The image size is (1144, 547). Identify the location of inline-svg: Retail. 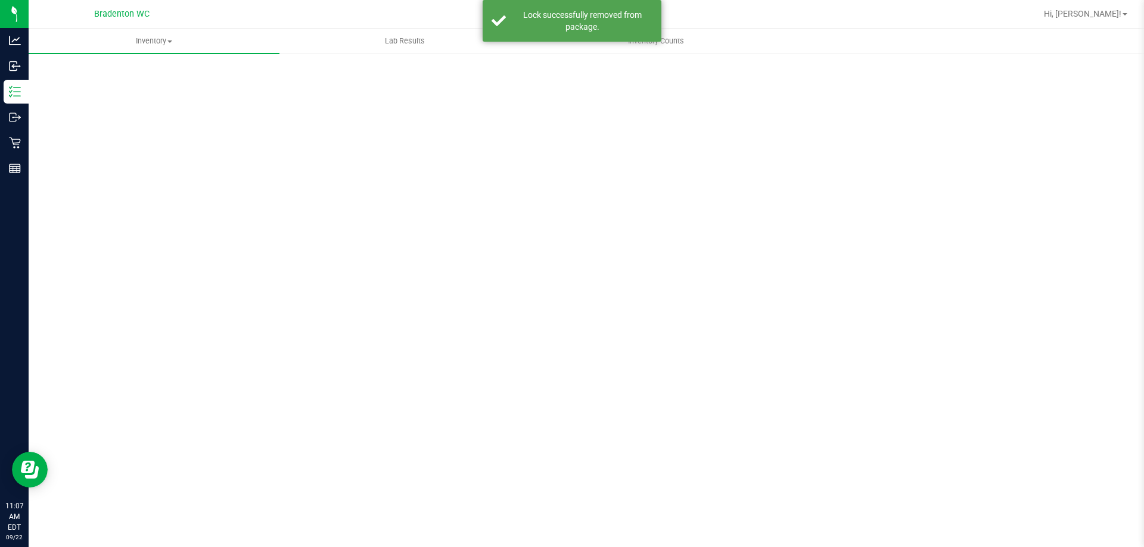
(15, 143).